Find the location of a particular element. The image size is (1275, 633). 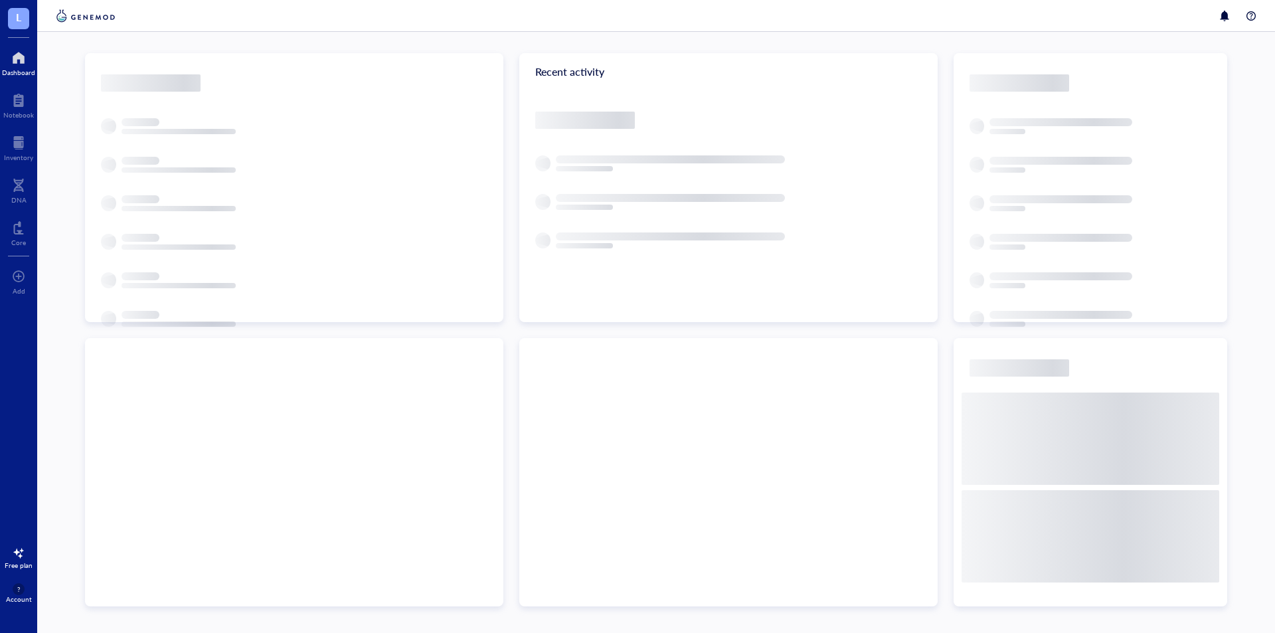

div: Notebook is located at coordinates (19, 115).